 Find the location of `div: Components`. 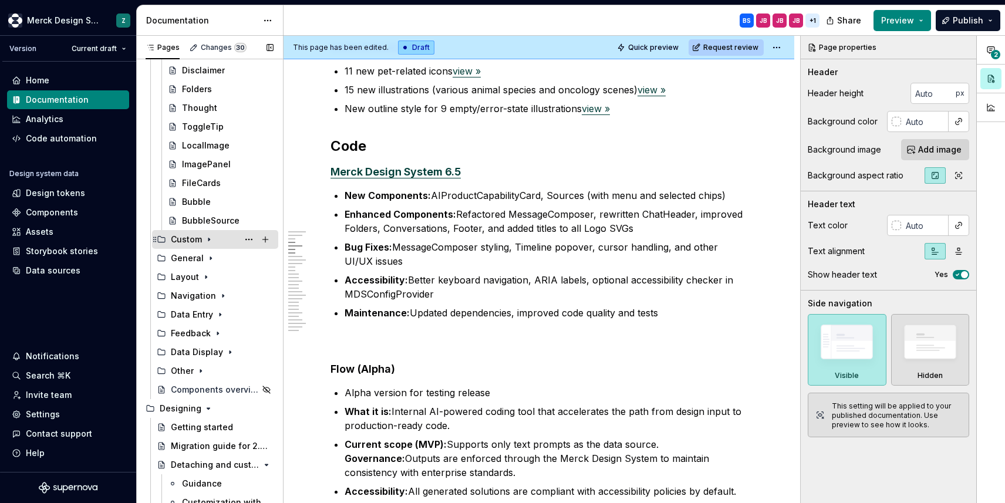

div: Components is located at coordinates (52, 213).